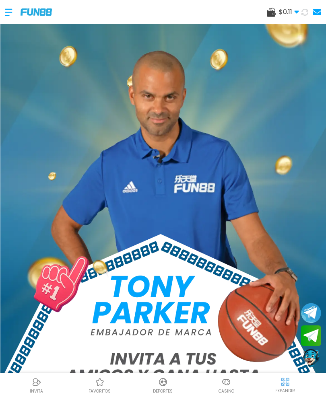 The image size is (326, 397). What do you see at coordinates (285, 381) in the screenshot?
I see `img: hide` at bounding box center [285, 381].